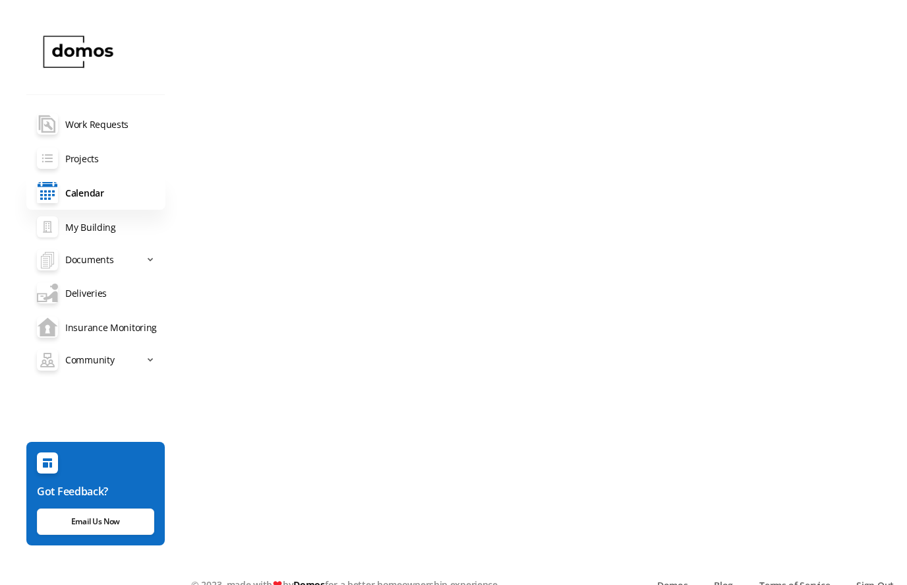 The image size is (907, 585). Describe the element at coordinates (96, 124) in the screenshot. I see `a: Work Requests` at that location.